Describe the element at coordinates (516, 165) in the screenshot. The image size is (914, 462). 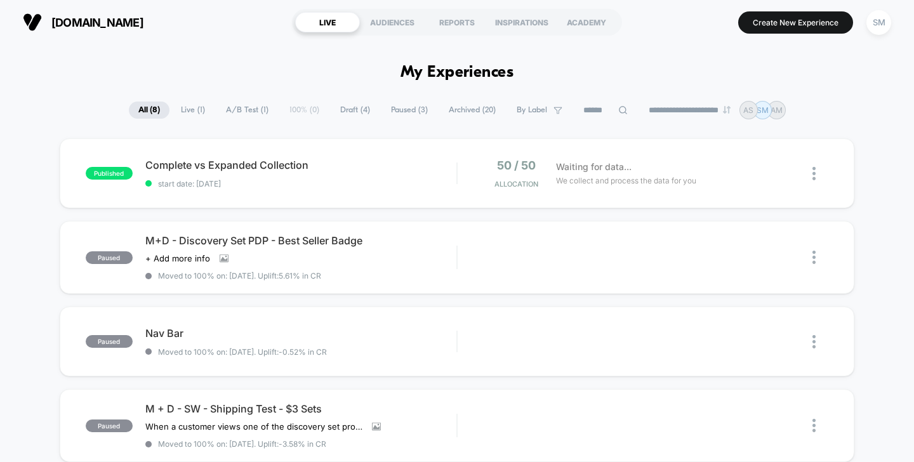
I see `span: 50 / 50` at that location.